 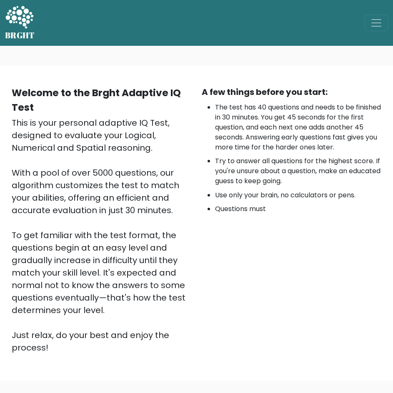 I want to click on div: A few things before you start:, so click(x=291, y=92).